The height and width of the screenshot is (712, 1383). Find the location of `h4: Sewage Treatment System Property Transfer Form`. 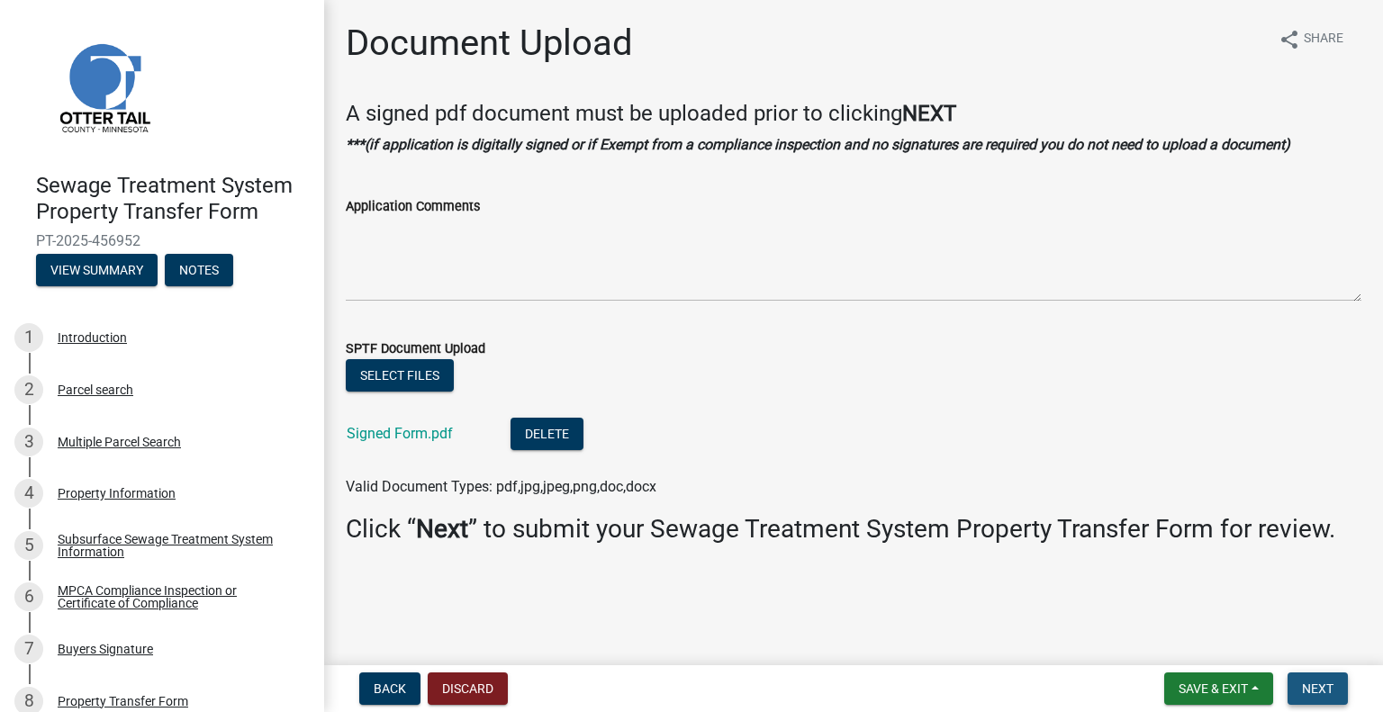

h4: Sewage Treatment System Property Transfer Form is located at coordinates (173, 199).